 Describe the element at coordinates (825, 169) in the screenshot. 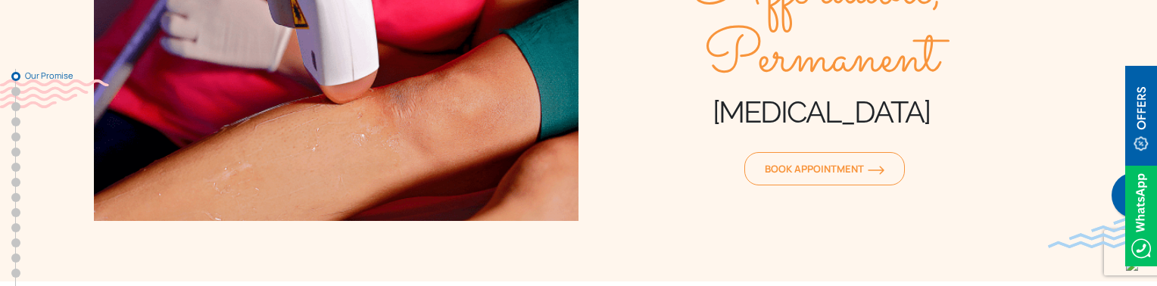

I see `span: Book Appointment` at that location.